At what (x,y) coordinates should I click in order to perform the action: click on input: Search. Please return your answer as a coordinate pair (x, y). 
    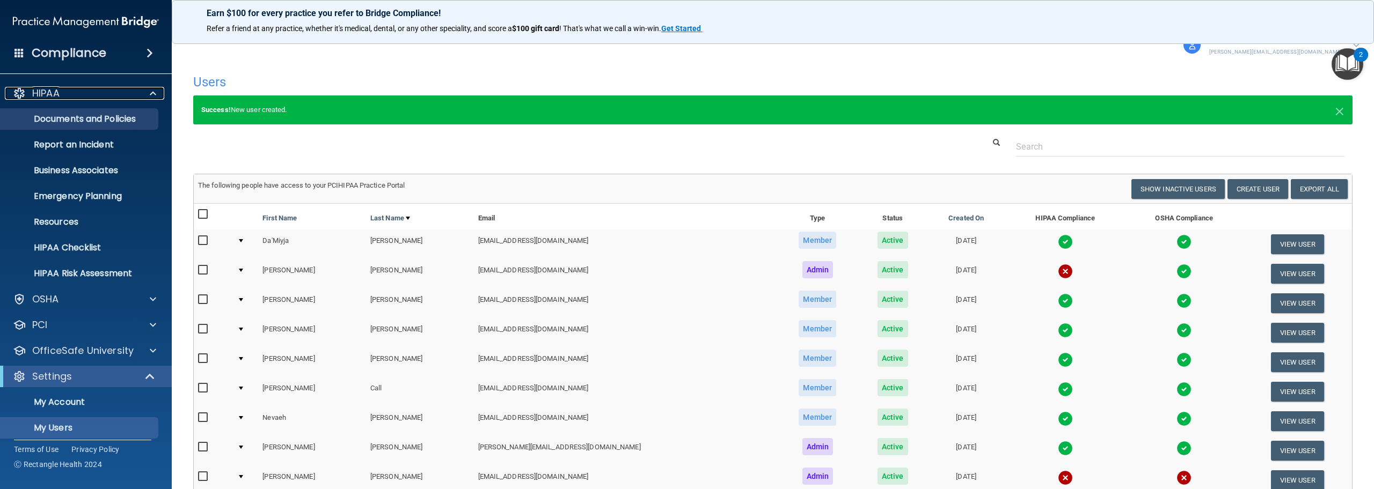
    Looking at the image, I should click on (1180, 147).